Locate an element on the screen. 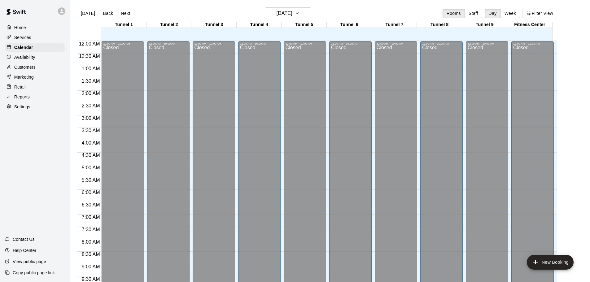  p: Help Center is located at coordinates (24, 251).